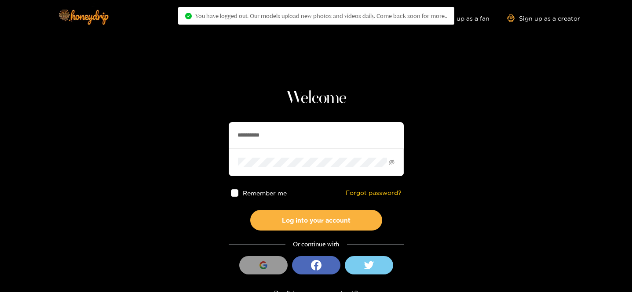 The width and height of the screenshot is (632, 292). What do you see at coordinates (316, 99) in the screenshot?
I see `h1: Welcome` at bounding box center [316, 99].